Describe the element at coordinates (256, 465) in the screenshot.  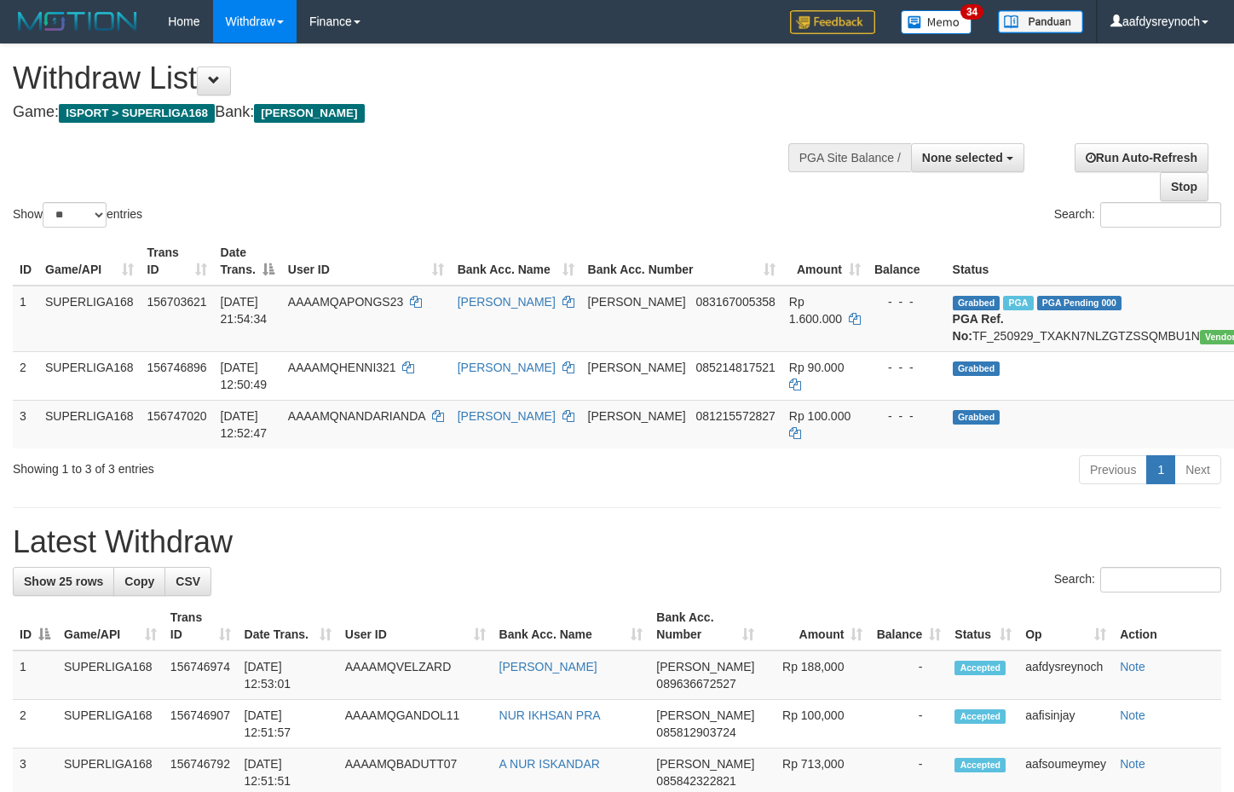
I see `div: Showing 1 to 3 of 3 entries` at that location.